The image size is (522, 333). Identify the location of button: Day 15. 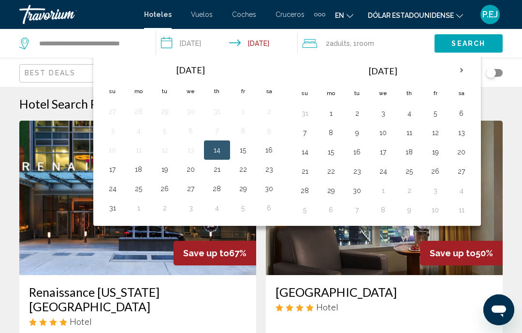
(243, 150).